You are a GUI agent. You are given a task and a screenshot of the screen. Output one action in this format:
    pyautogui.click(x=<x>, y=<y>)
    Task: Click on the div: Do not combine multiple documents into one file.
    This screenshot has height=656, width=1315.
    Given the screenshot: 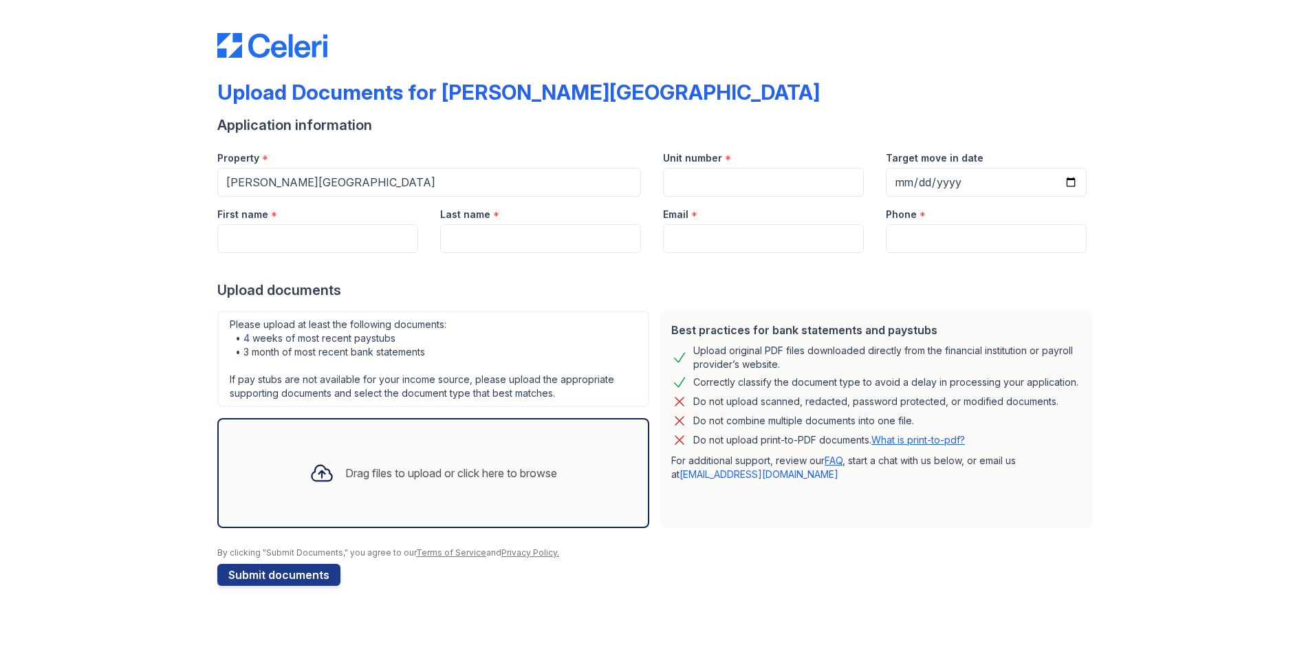 What is the action you would take?
    pyautogui.click(x=803, y=421)
    